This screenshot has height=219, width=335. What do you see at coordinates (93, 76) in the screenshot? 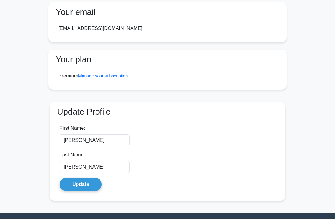
I see `div: Premium` at bounding box center [93, 76].